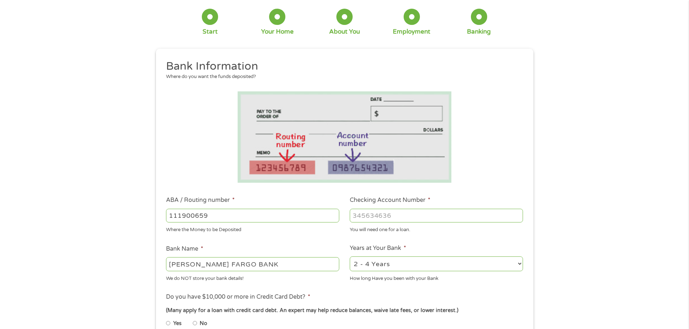 The image size is (689, 329). What do you see at coordinates (436, 229) in the screenshot?
I see `div: You will need one for a loan.` at bounding box center [436, 229].